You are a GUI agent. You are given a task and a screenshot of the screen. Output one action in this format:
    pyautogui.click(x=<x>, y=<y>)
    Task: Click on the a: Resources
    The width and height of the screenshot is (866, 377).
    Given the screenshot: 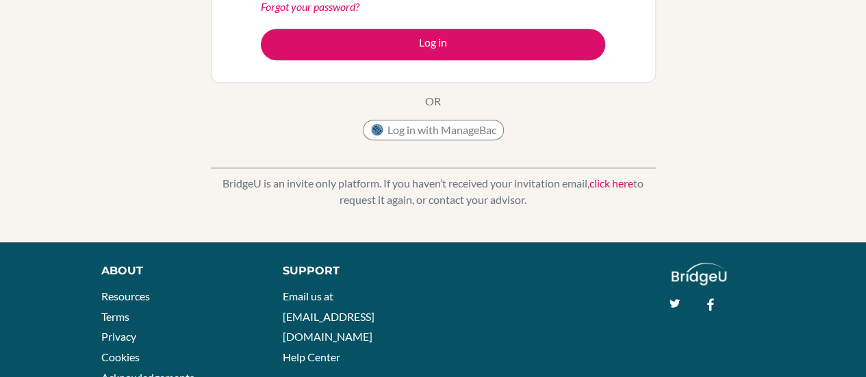 What is the action you would take?
    pyautogui.click(x=125, y=296)
    